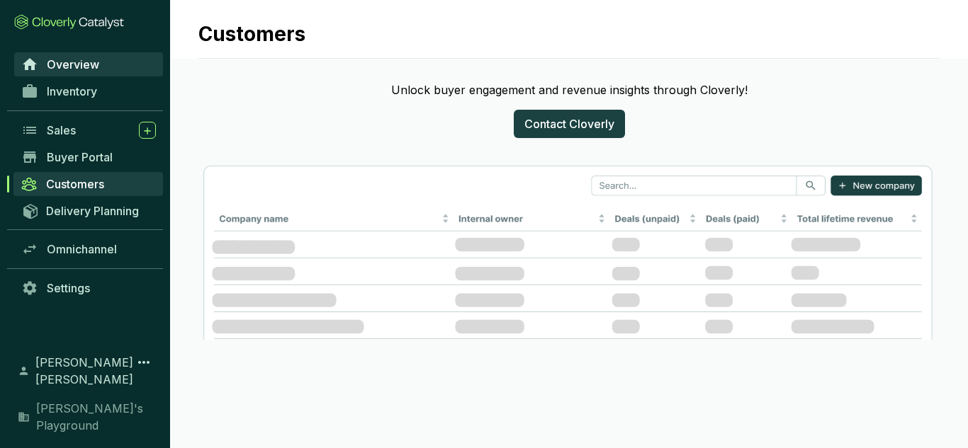 The height and width of the screenshot is (448, 968). I want to click on h1: Customers, so click(252, 35).